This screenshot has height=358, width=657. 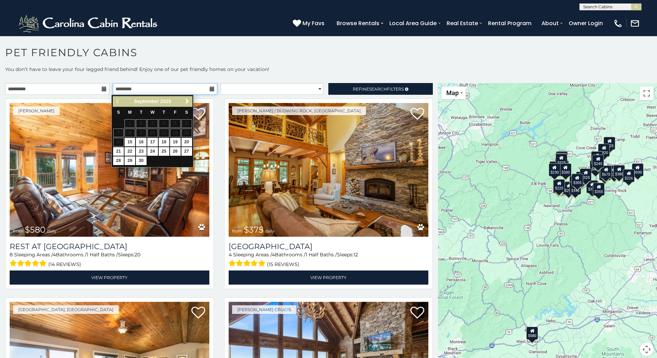 I want to click on img: phone-regular-white.png, so click(x=618, y=23).